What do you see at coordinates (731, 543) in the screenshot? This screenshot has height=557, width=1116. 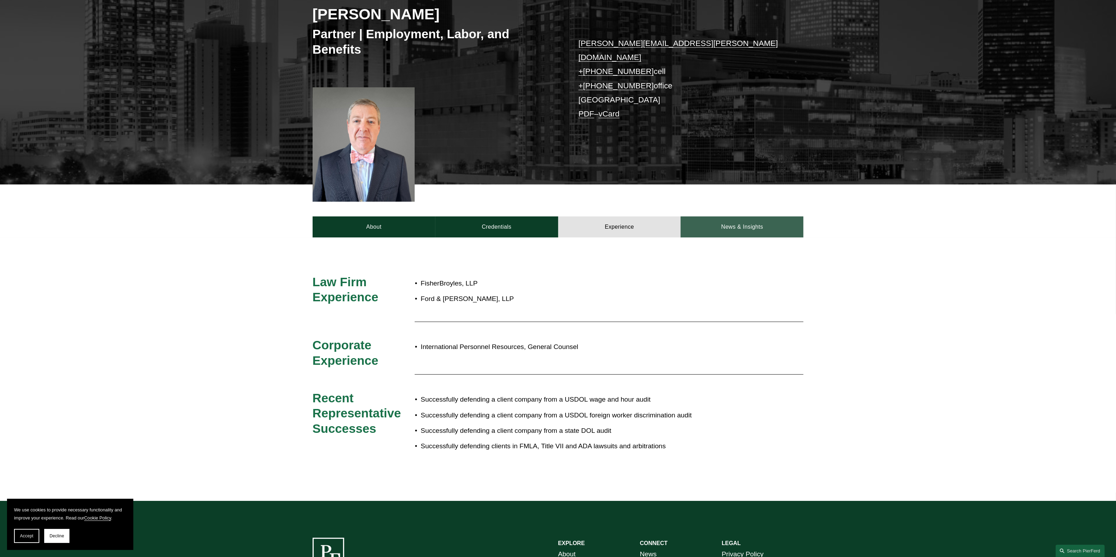 I see `strong: LEGAL` at bounding box center [731, 543].